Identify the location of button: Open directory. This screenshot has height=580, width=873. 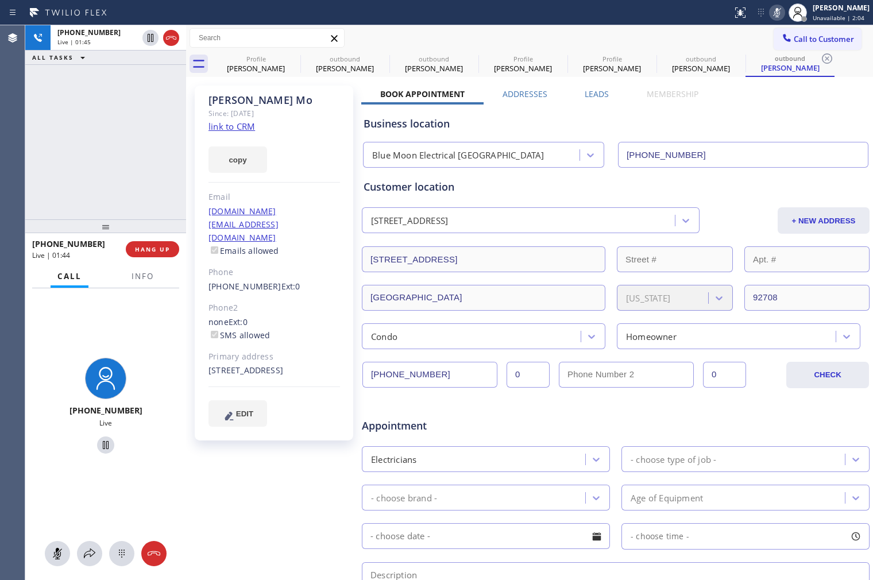
(90, 553).